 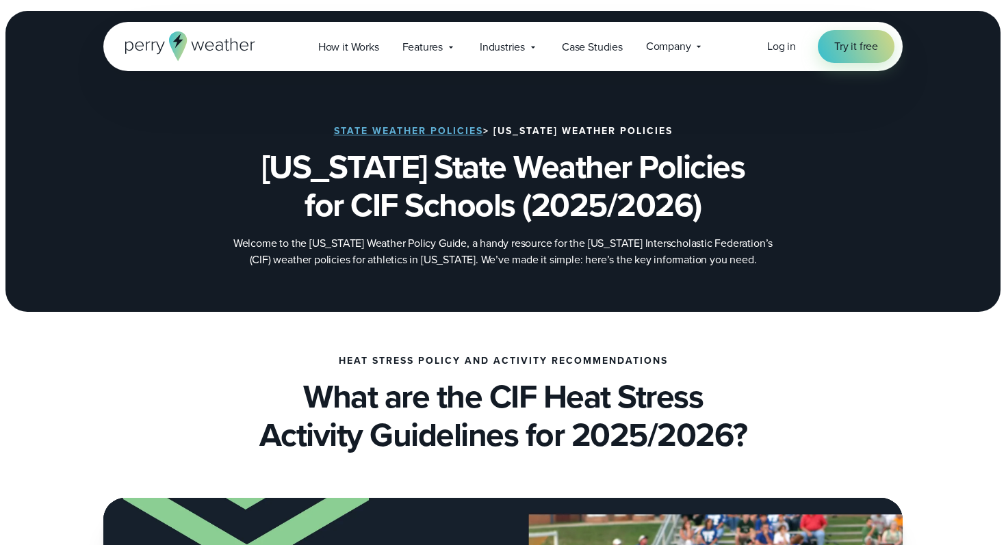 What do you see at coordinates (422, 47) in the screenshot?
I see `span: Features` at bounding box center [422, 47].